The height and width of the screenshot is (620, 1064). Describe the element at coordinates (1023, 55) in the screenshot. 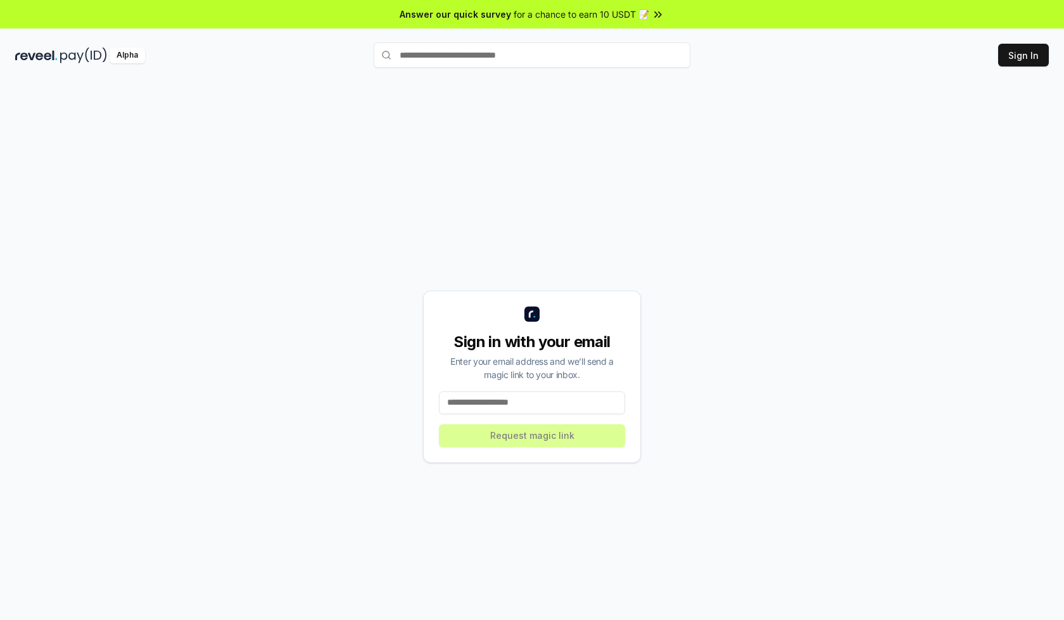

I see `button: Sign In` at that location.